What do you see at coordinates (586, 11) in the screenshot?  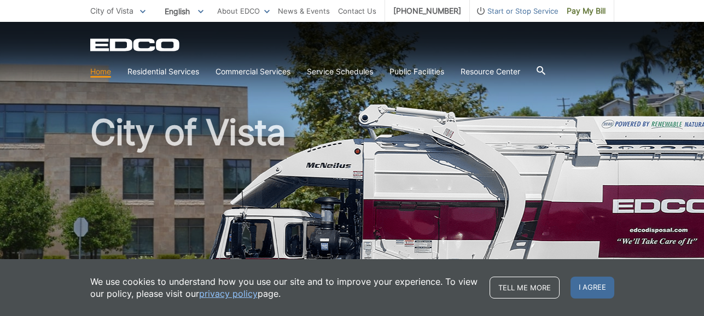 I see `span: Pay My Bill` at bounding box center [586, 11].